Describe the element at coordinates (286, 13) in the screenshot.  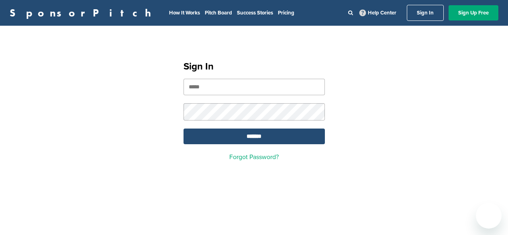
I see `a: Pricing` at that location.